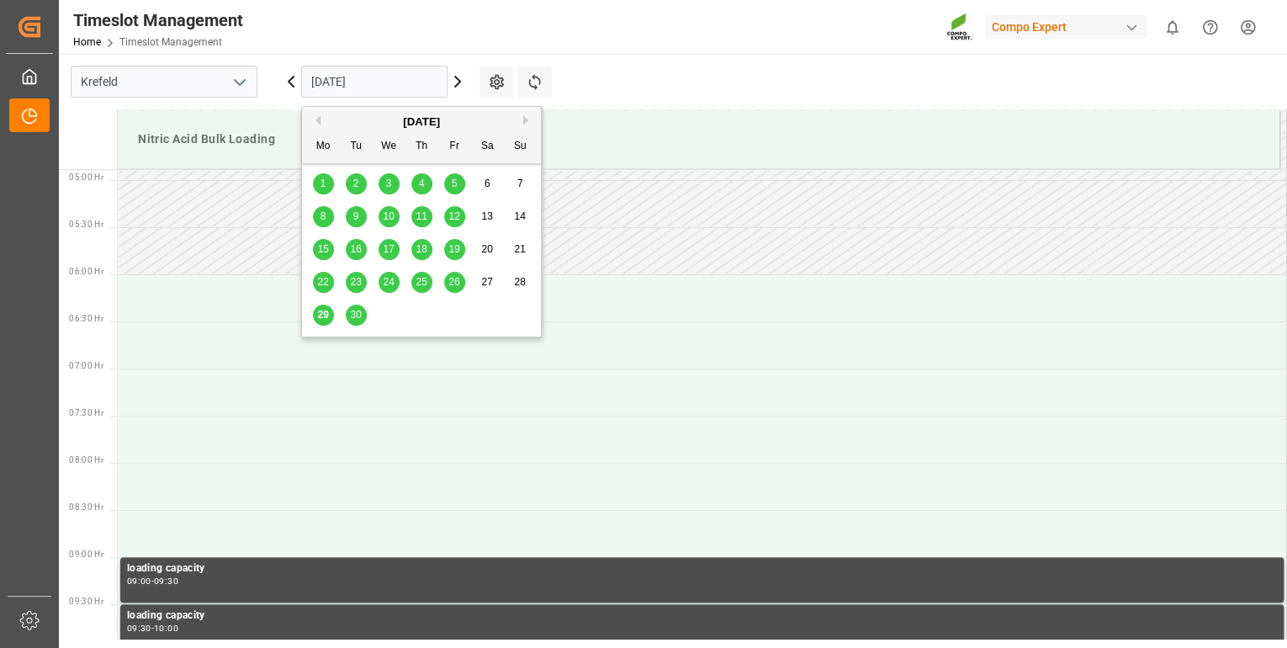 Image resolution: width=1287 pixels, height=648 pixels. Describe the element at coordinates (454, 249) in the screenshot. I see `div: Choose Friday, September 19th, 2025` at that location.